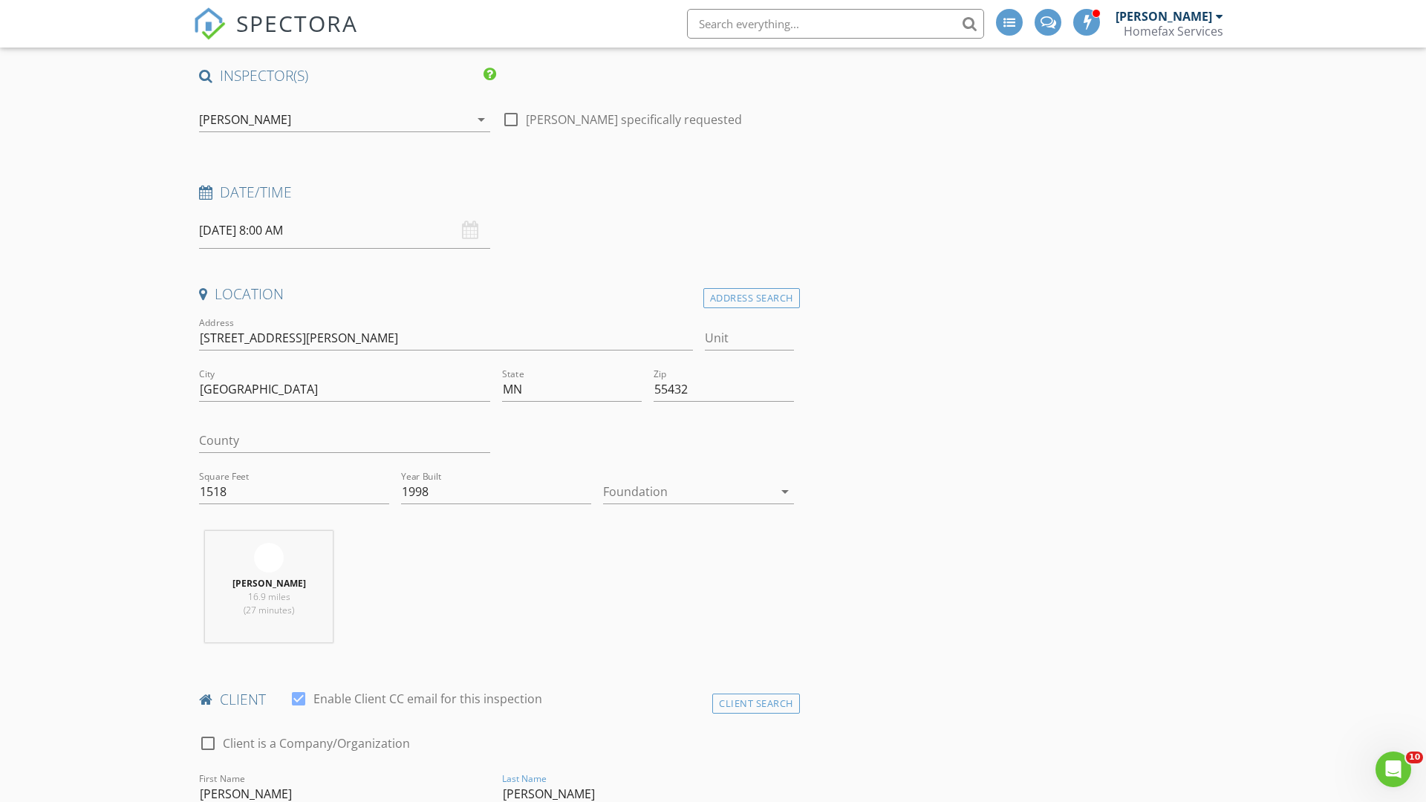 This screenshot has height=802, width=1426. Describe the element at coordinates (269, 597) in the screenshot. I see `span: 16.9 miles` at that location.